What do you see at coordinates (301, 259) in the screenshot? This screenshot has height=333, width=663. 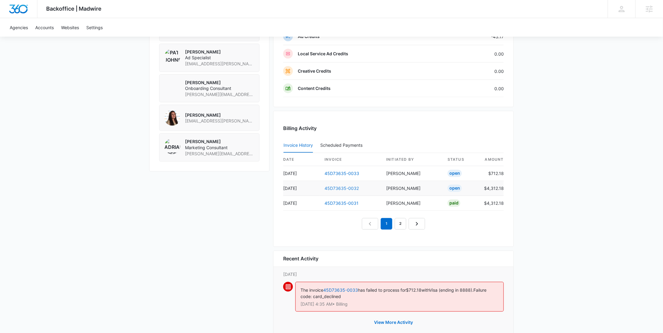 I see `h6: Recent Activity` at bounding box center [301, 259].